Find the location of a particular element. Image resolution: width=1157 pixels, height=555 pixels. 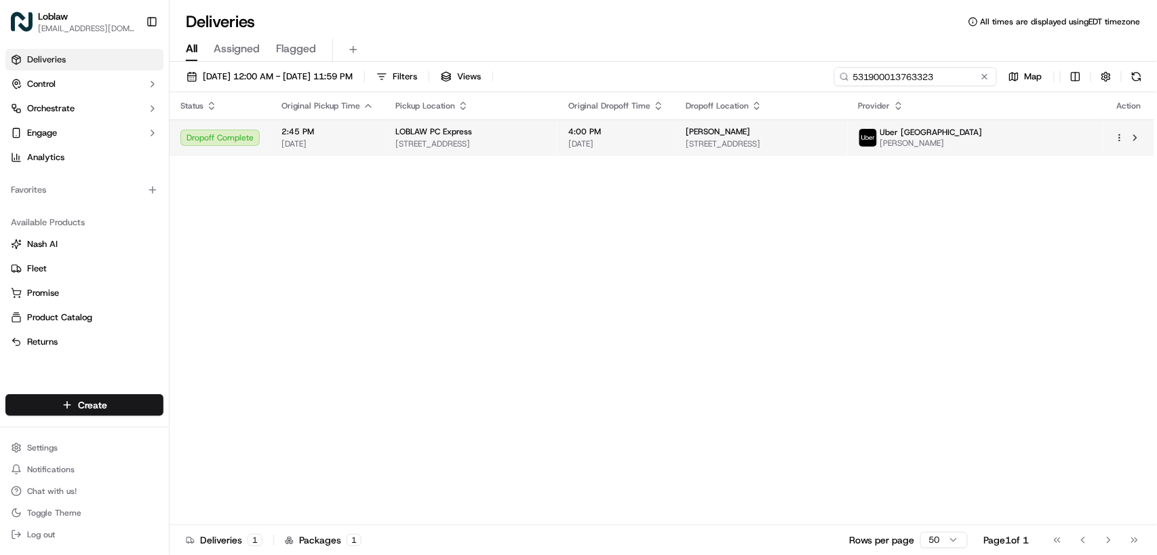

span: Views is located at coordinates (469, 77).